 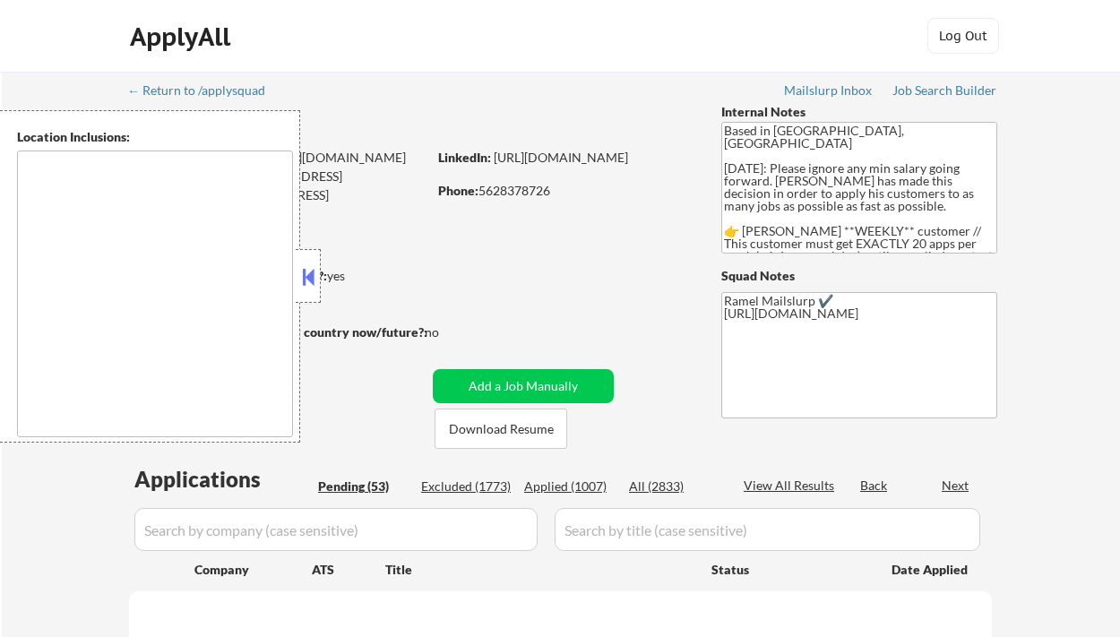 What do you see at coordinates (674, 486) in the screenshot?
I see `div: All (2833)` at bounding box center [674, 486].